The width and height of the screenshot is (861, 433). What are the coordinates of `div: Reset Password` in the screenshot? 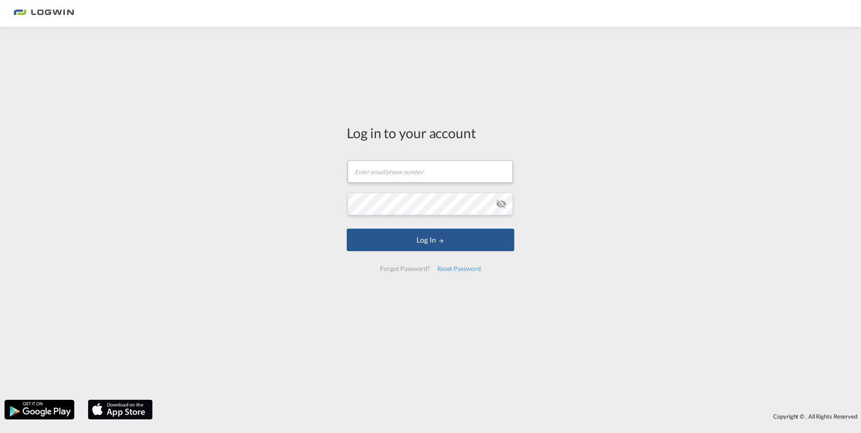 It's located at (459, 269).